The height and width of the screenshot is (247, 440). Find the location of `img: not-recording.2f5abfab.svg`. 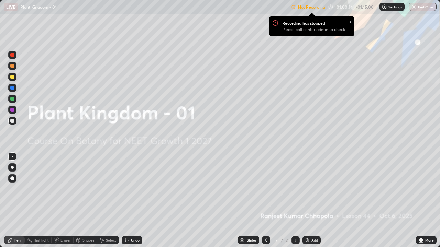

img: not-recording.2f5abfab.svg is located at coordinates (294, 7).